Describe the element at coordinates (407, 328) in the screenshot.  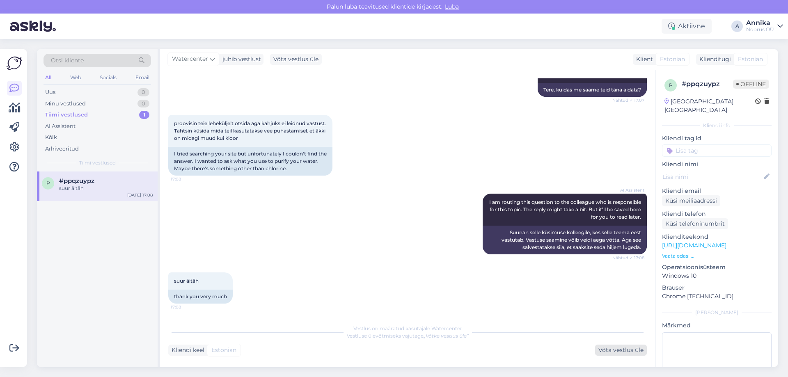
I see `span: Vestlus on määratud kasutajale Watercenter` at that location.